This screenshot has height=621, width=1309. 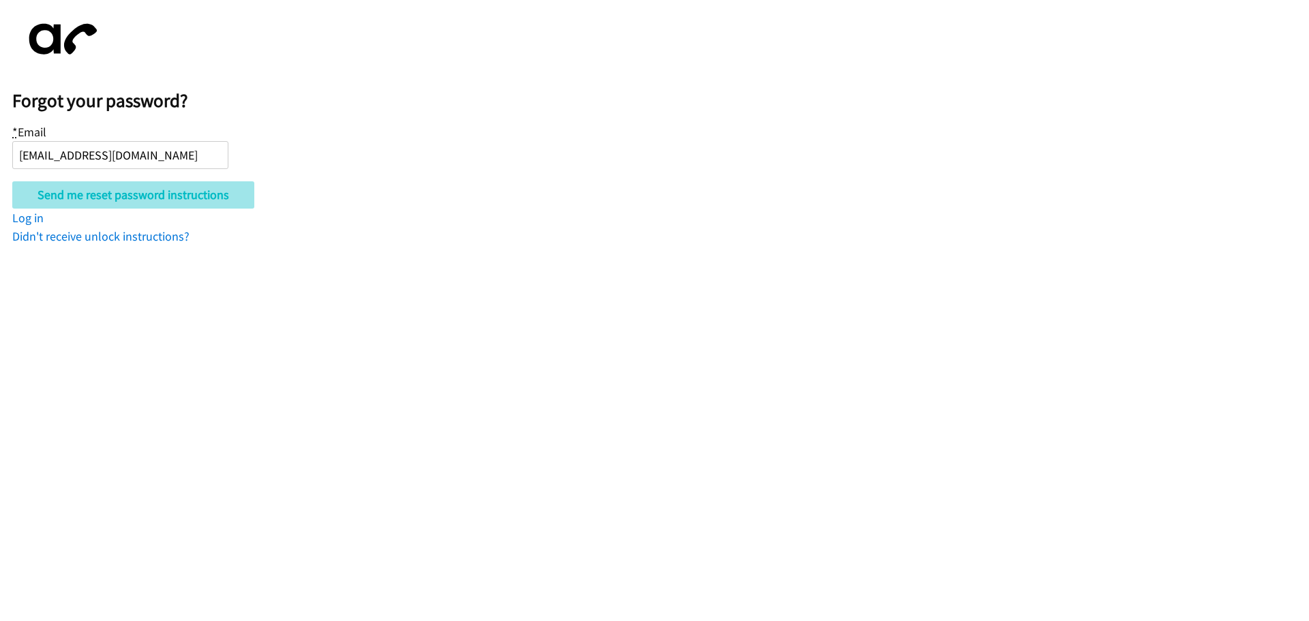 What do you see at coordinates (28, 217) in the screenshot?
I see `a: Log in` at bounding box center [28, 217].